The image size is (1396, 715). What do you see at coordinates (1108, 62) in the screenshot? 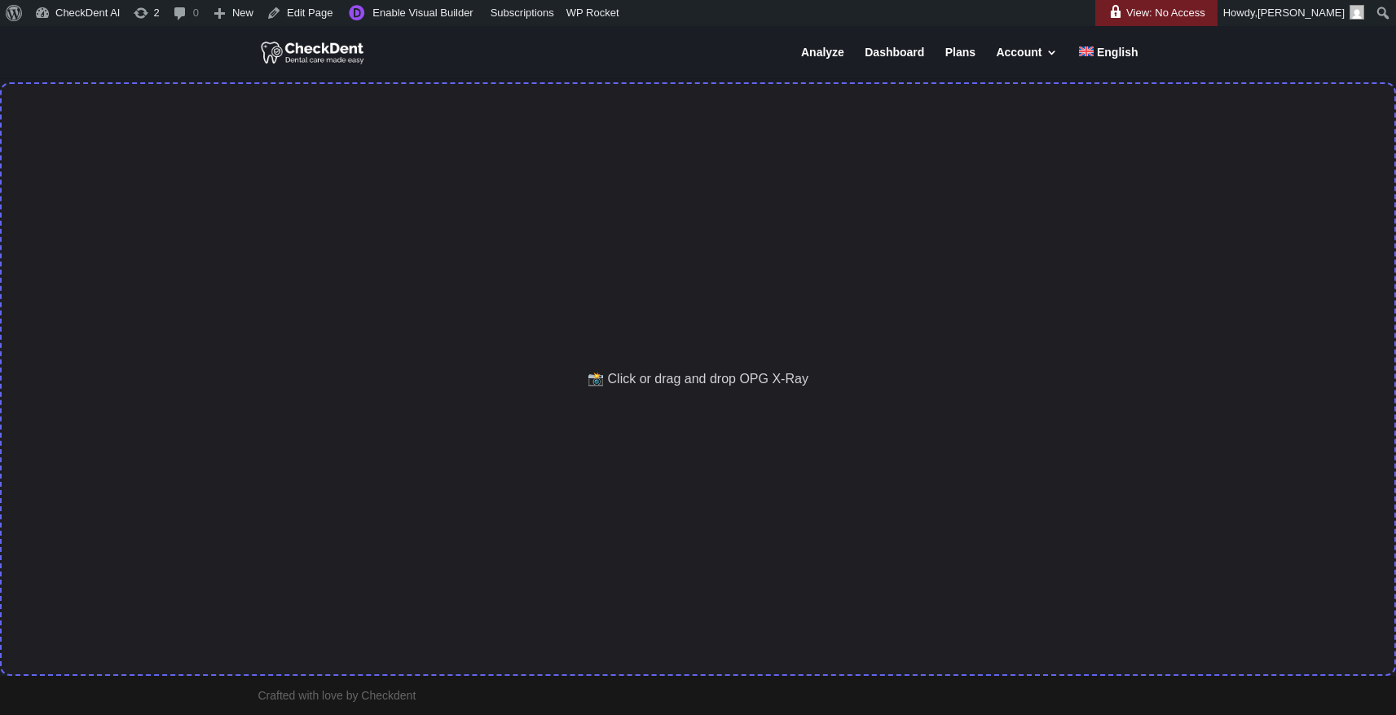
I see `a: English` at bounding box center [1108, 62].